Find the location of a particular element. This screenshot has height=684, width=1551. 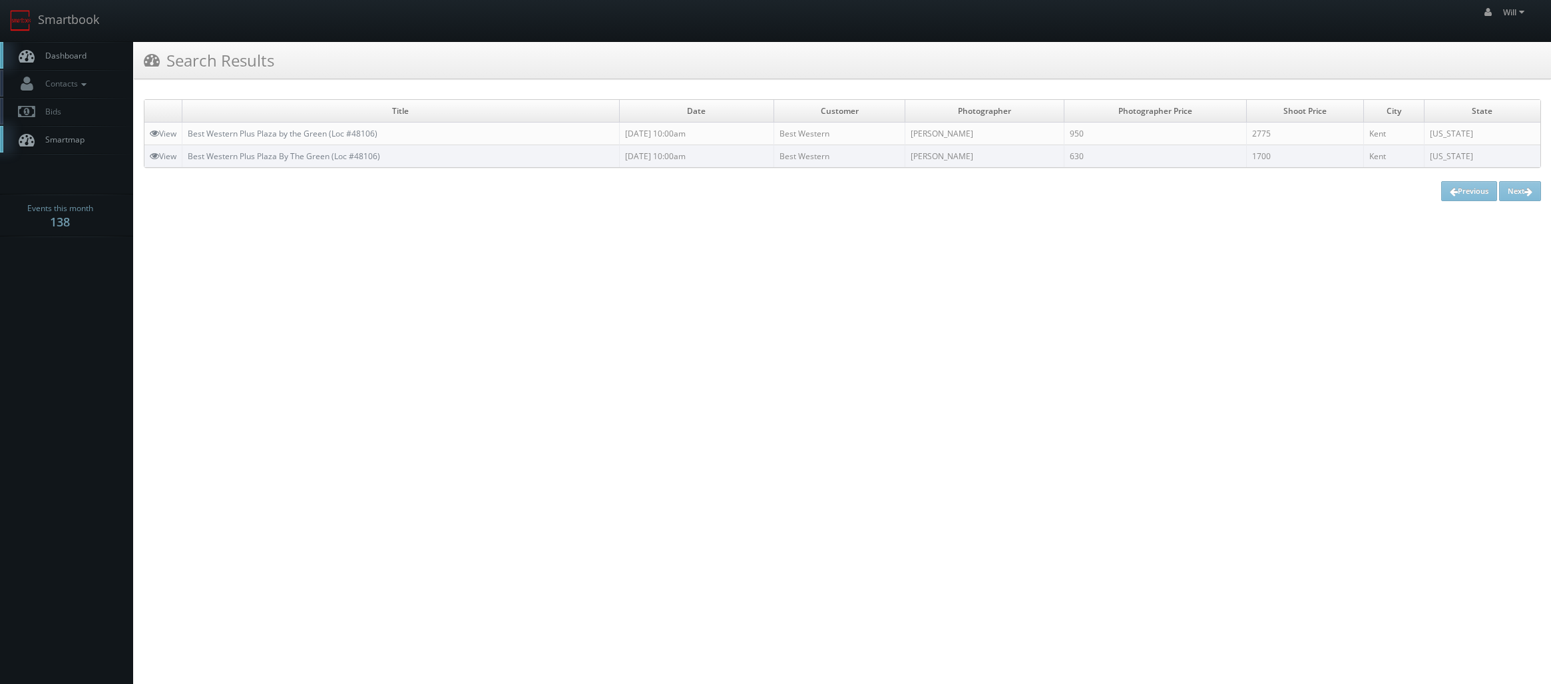

span: Events this month is located at coordinates (60, 208).